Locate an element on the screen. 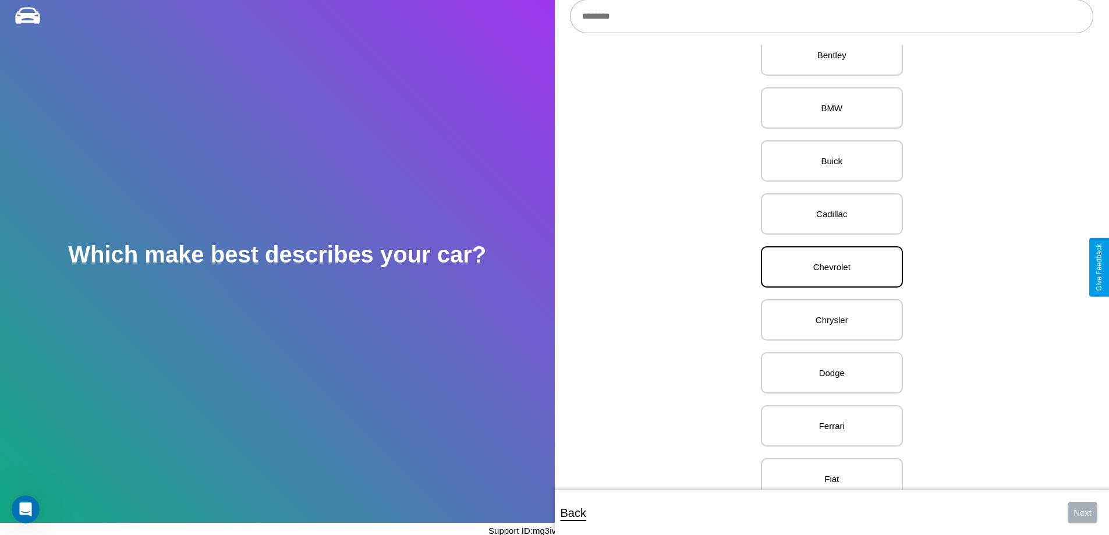 The height and width of the screenshot is (535, 1109). button: Next is located at coordinates (1082, 512).